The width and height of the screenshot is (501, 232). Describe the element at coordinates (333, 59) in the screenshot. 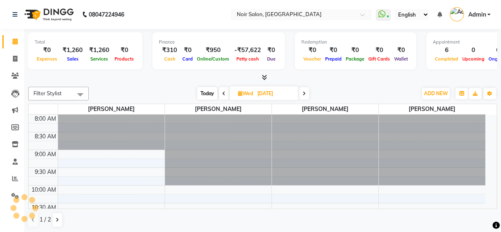

I see `span: Prepaid` at that location.